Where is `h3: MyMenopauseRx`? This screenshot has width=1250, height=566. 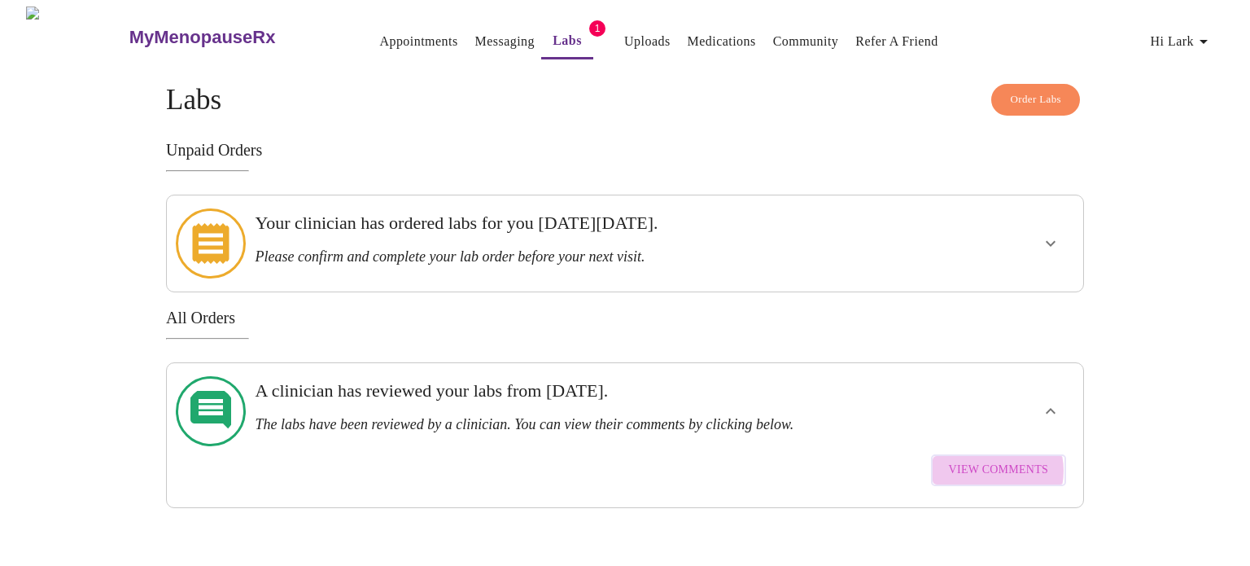 h3: MyMenopauseRx is located at coordinates (203, 37).